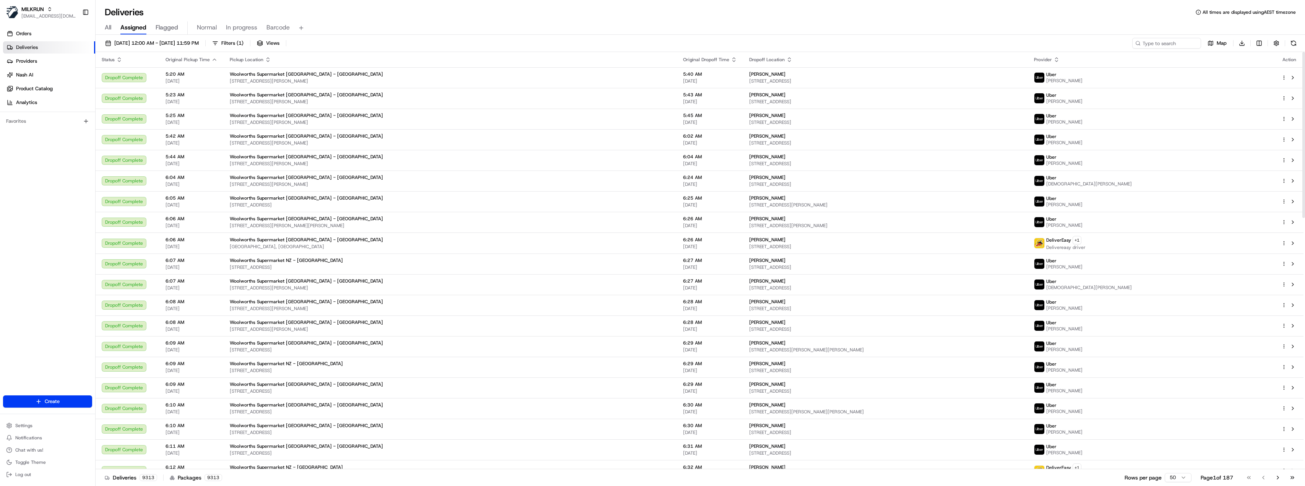 The height and width of the screenshot is (486, 1305). What do you see at coordinates (192, 302) in the screenshot?
I see `span: 6:08 AM` at bounding box center [192, 302].